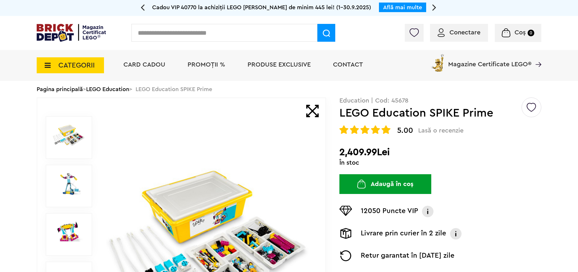  I want to click on span: Conectare, so click(465, 33).